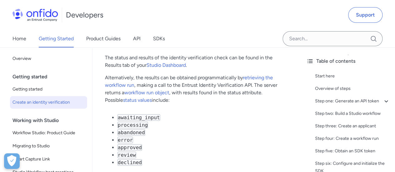 Image resolution: width=395 pixels, height=172 pixels. What do you see at coordinates (125, 140) in the screenshot?
I see `code: error` at bounding box center [125, 140].